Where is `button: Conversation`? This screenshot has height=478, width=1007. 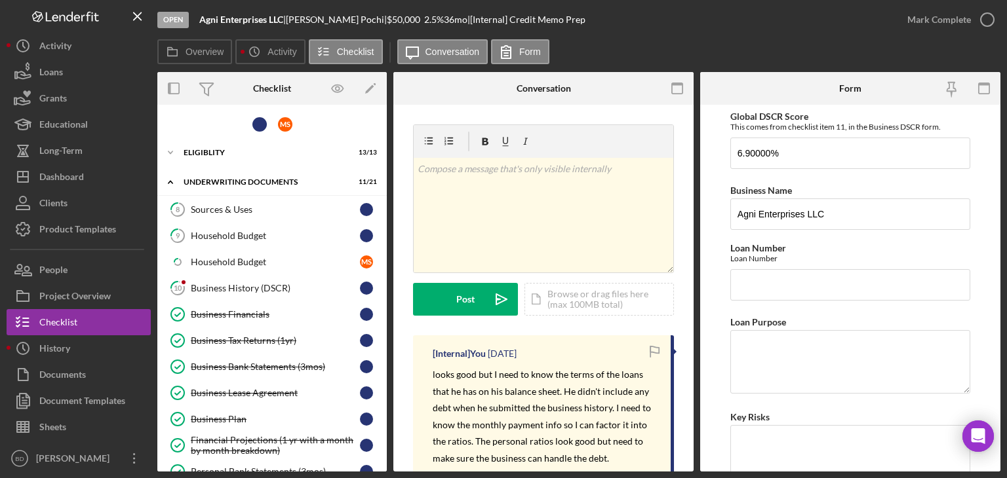
button: Conversation is located at coordinates (442, 52).